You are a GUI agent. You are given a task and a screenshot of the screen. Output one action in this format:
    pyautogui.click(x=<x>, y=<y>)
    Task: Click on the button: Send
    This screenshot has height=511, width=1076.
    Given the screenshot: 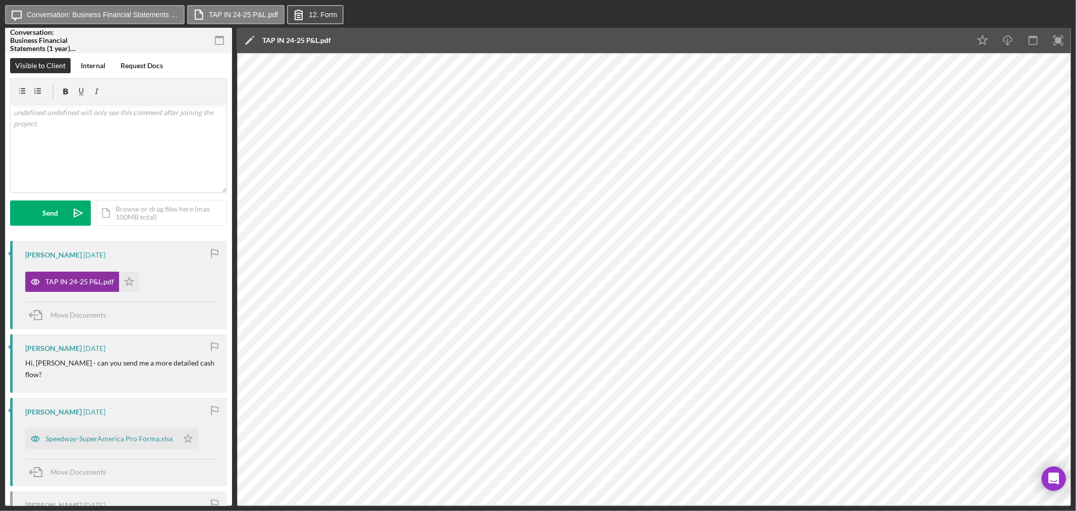 What is the action you would take?
    pyautogui.click(x=50, y=213)
    